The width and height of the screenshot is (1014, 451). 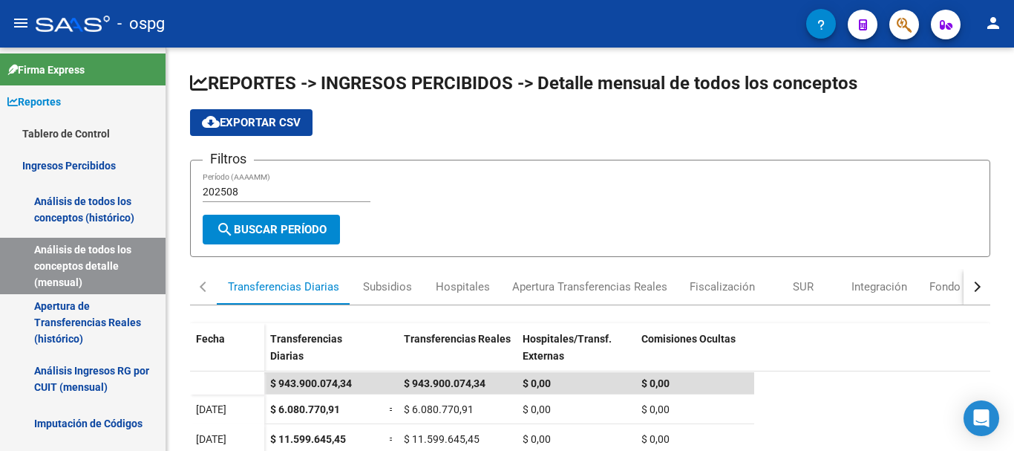 What do you see at coordinates (567, 347) in the screenshot?
I see `span: Hospitales/Transf. Externas` at bounding box center [567, 347].